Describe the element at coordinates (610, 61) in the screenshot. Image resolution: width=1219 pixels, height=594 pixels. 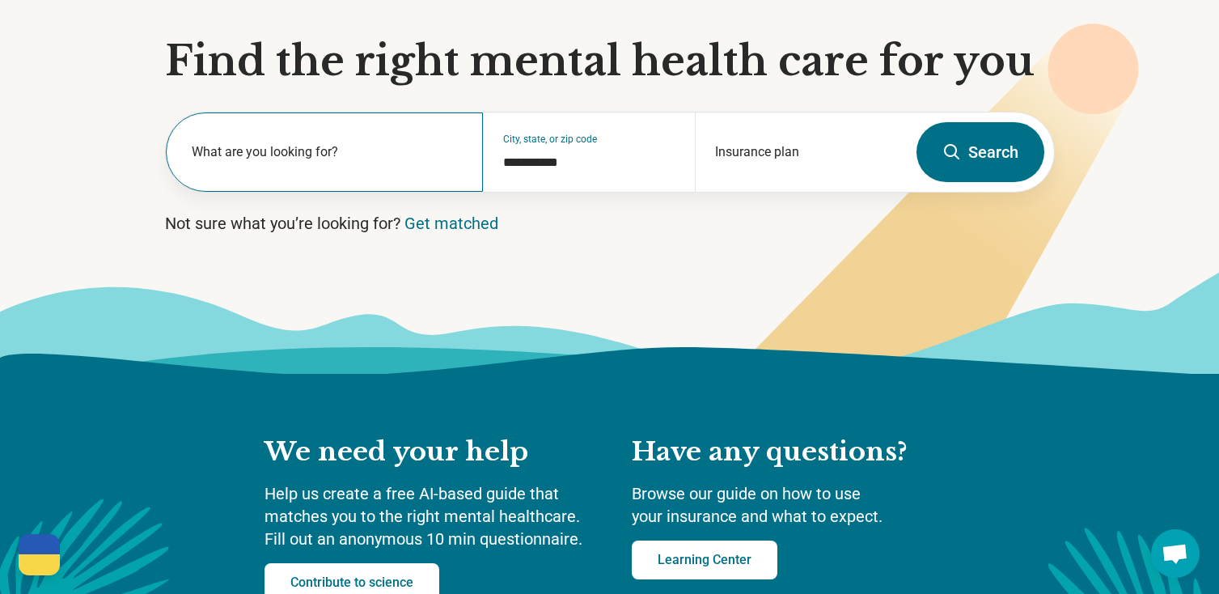
I see `h1: Find the right mental health care for you` at that location.